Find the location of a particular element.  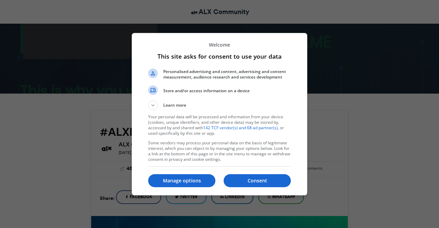

button: Consent is located at coordinates (258, 181).